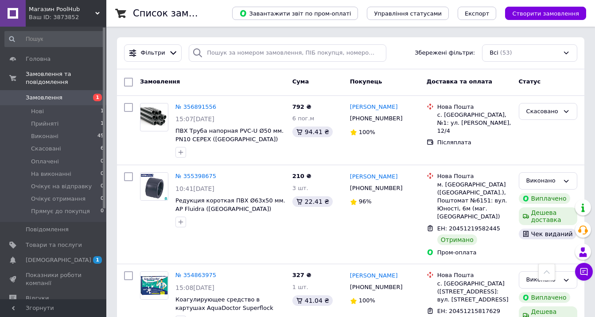 This screenshot has height=317, width=595. Describe the element at coordinates (60, 211) in the screenshot. I see `span: Прямує до покупця` at that location.